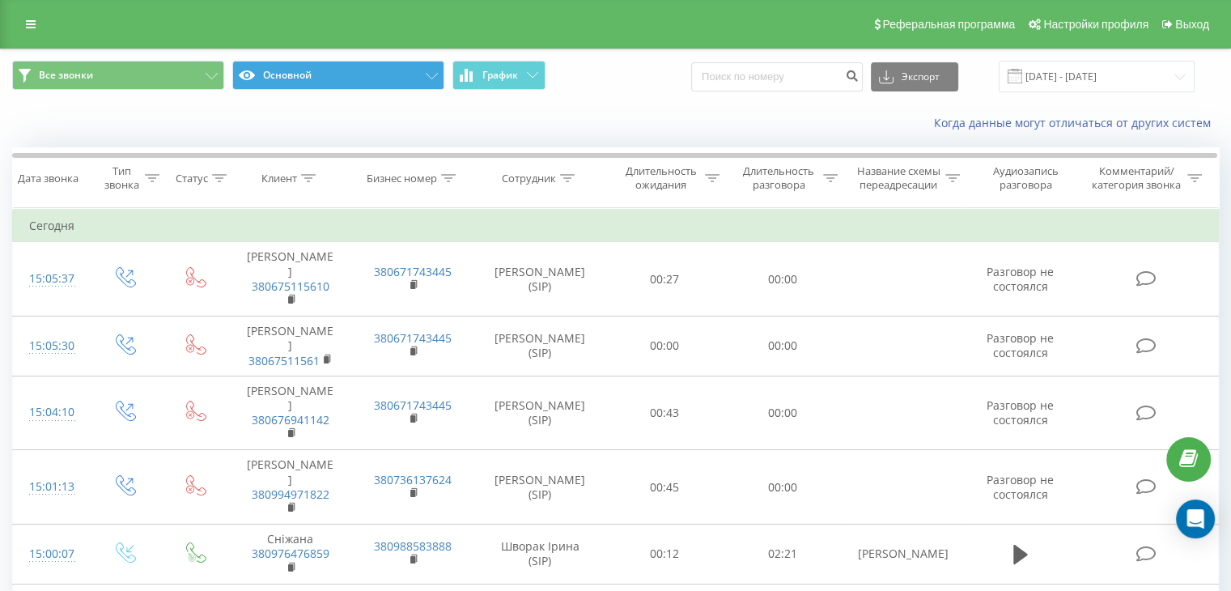 This screenshot has height=591, width=1231. Describe the element at coordinates (413, 545) in the screenshot. I see `a: 380988583888` at that location.